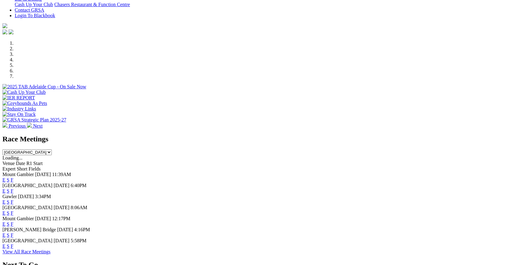 Image resolution: width=532 pixels, height=265 pixels. Describe the element at coordinates (22, 168) in the screenshot. I see `span: Short` at that location.